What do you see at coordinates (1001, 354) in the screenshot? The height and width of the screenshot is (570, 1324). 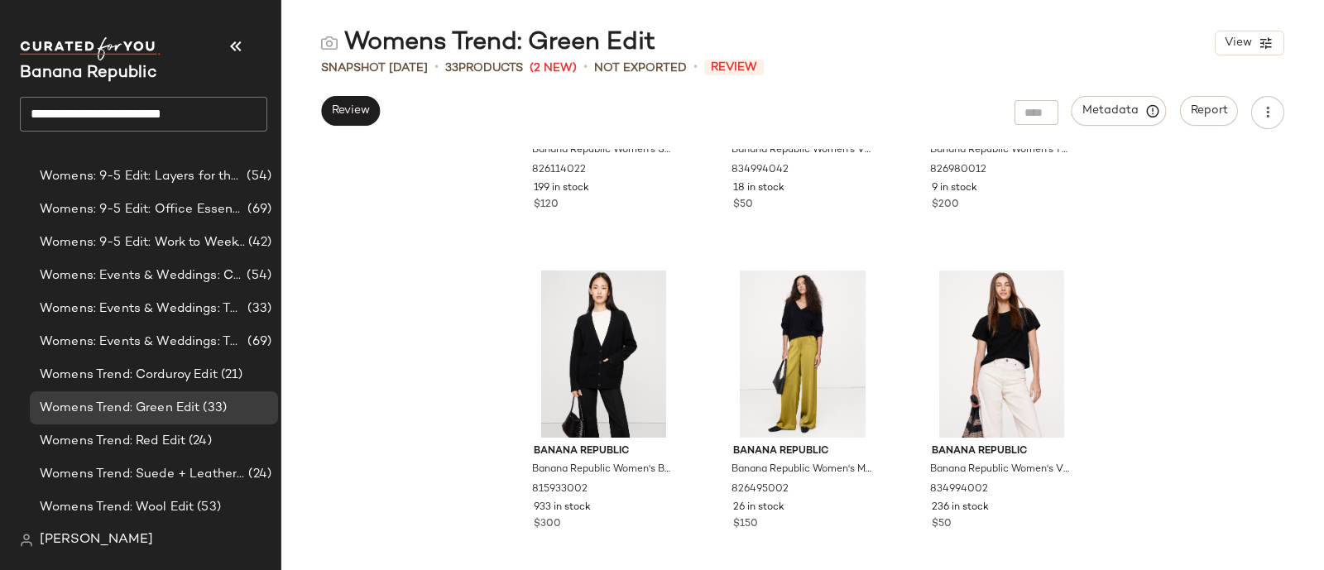 I see `img: cn60140234.jpg` at bounding box center [1001, 354].